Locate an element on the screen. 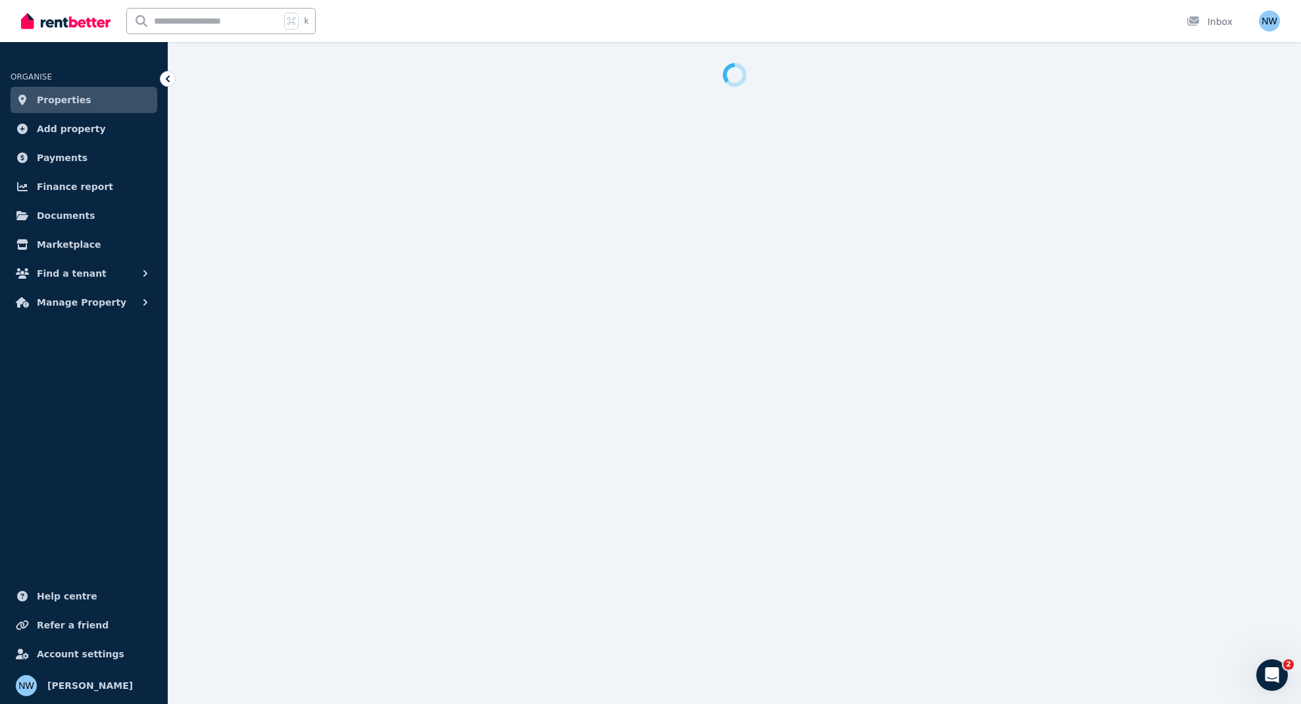  a: Payments is located at coordinates (84, 158).